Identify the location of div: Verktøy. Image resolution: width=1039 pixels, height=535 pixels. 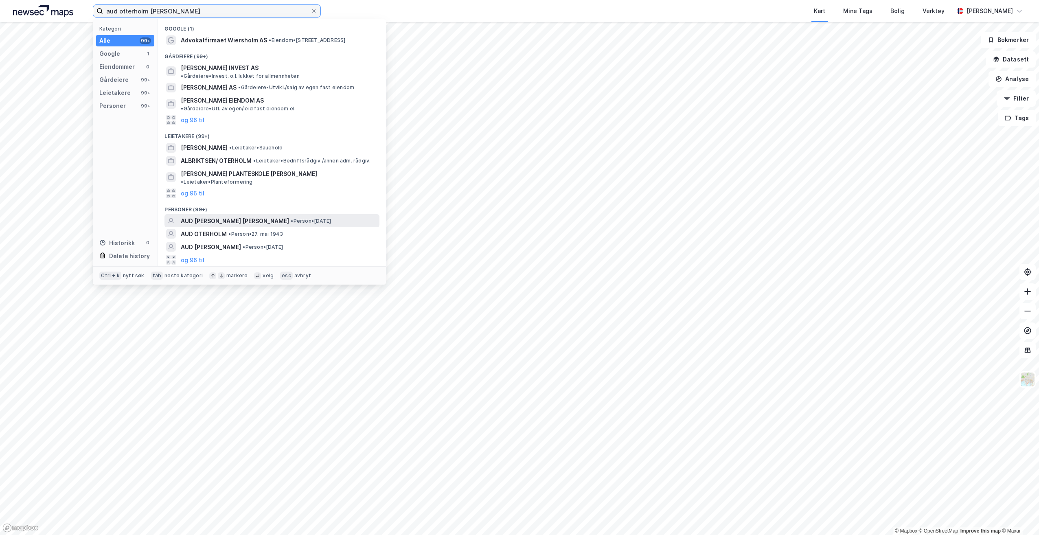
(934, 11).